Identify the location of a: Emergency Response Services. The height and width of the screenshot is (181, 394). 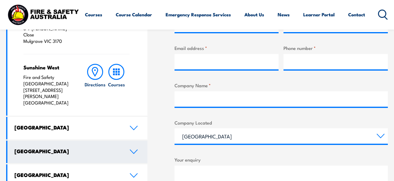
(198, 14).